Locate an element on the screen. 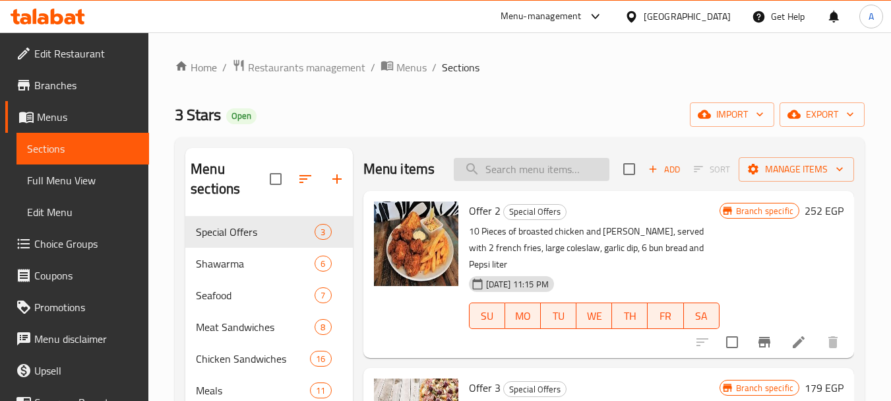  span: FR is located at coordinates (666, 315).